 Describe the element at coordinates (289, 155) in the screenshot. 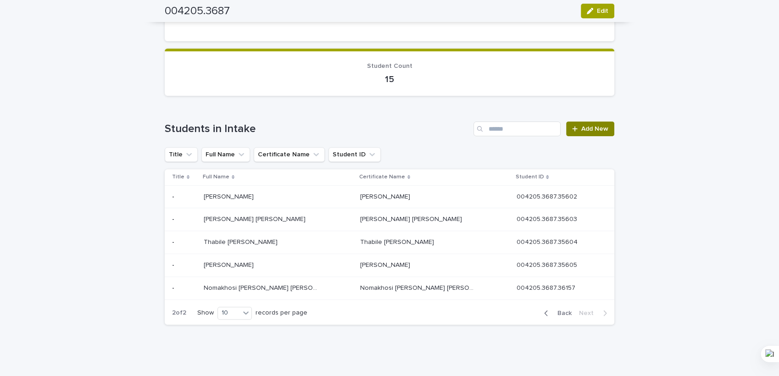

I see `button: Certificate Name` at that location.